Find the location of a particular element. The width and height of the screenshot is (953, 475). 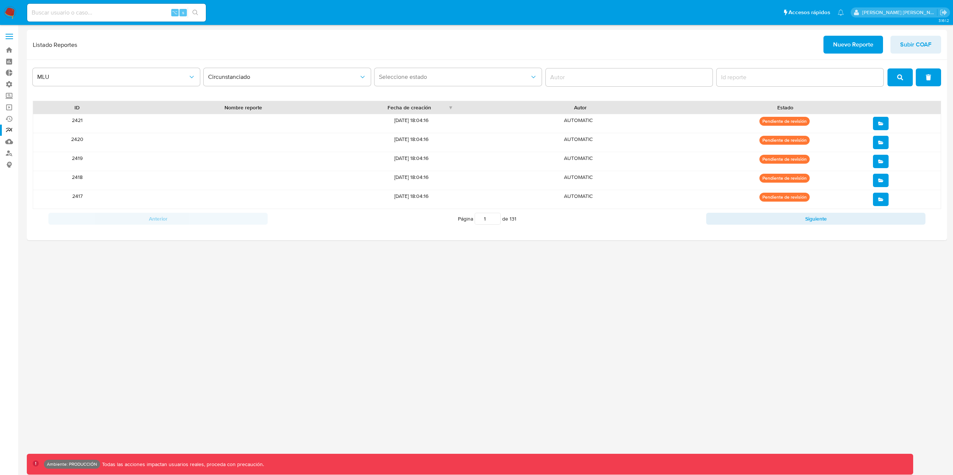

a: Notificaciones is located at coordinates (841, 12).